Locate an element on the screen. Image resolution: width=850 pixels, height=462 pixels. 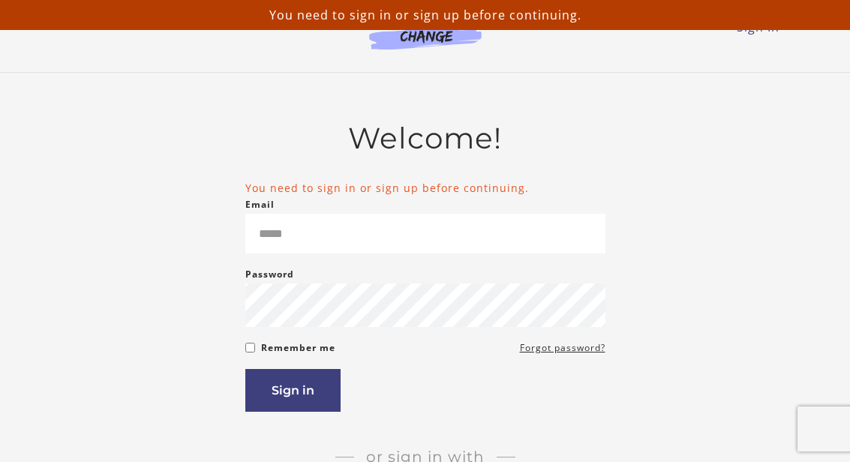
img: Agents of Change Logo is located at coordinates (425, 32).